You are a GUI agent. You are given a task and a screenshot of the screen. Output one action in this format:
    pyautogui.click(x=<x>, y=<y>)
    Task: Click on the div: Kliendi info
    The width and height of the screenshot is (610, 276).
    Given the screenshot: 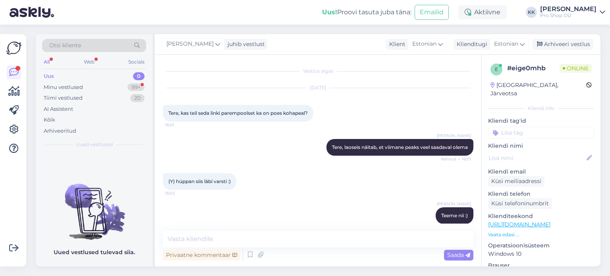 What is the action you would take?
    pyautogui.click(x=541, y=108)
    